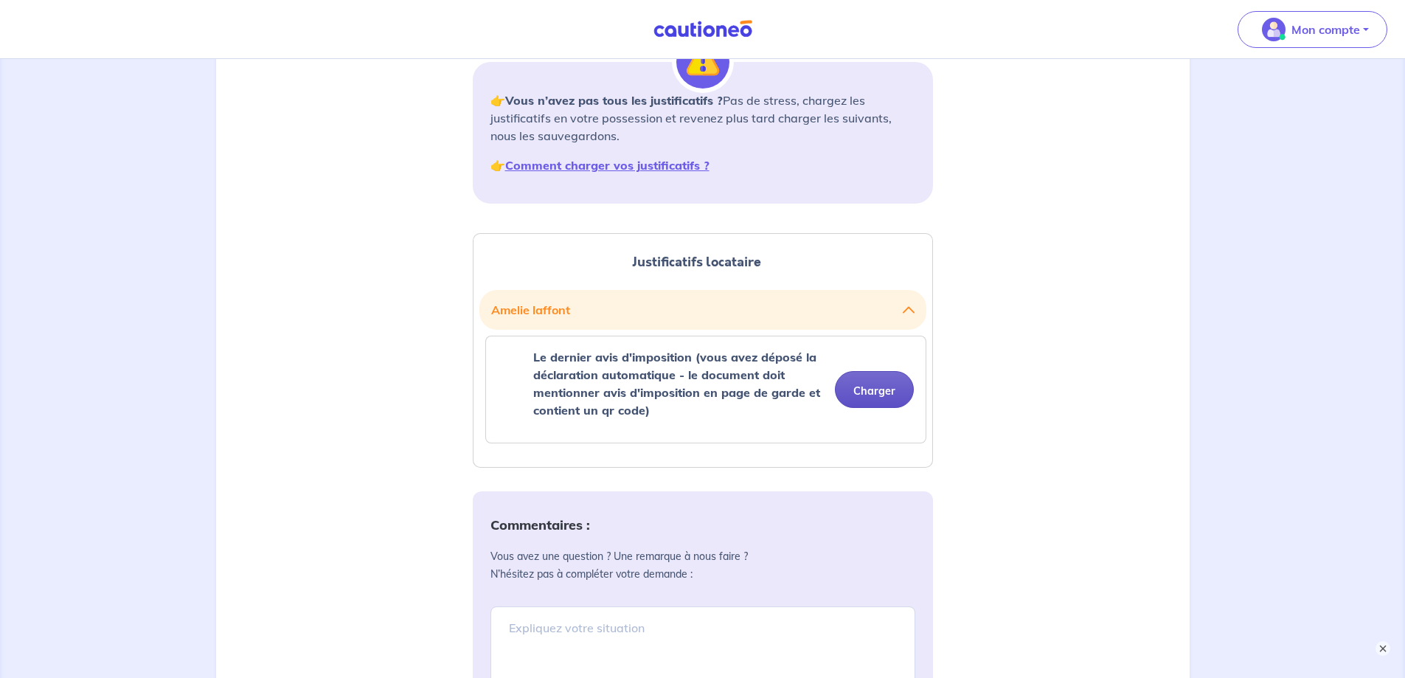  What do you see at coordinates (607, 165) in the screenshot?
I see `a: Comment charger vos justificatifs ?` at bounding box center [607, 165].